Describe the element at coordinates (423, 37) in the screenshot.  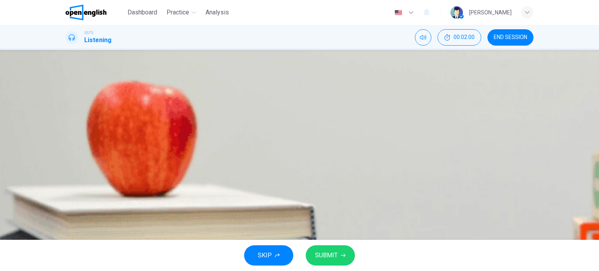
I see `div: Mute` at that location.